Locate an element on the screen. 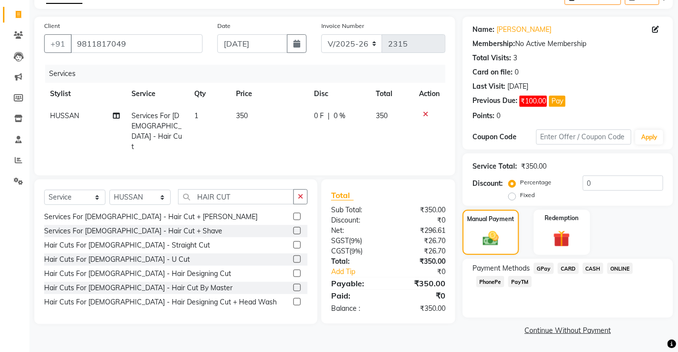  div: Services is located at coordinates (249, 74).